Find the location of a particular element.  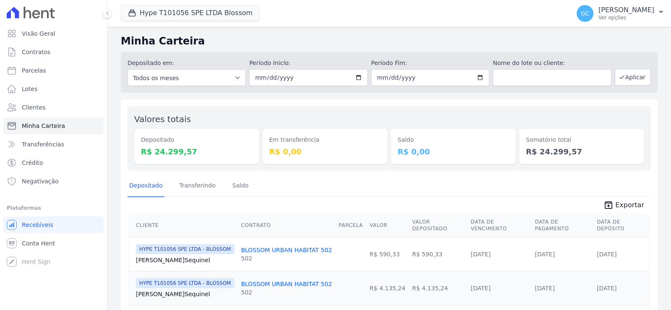

span: Visão Geral is located at coordinates (39, 34).